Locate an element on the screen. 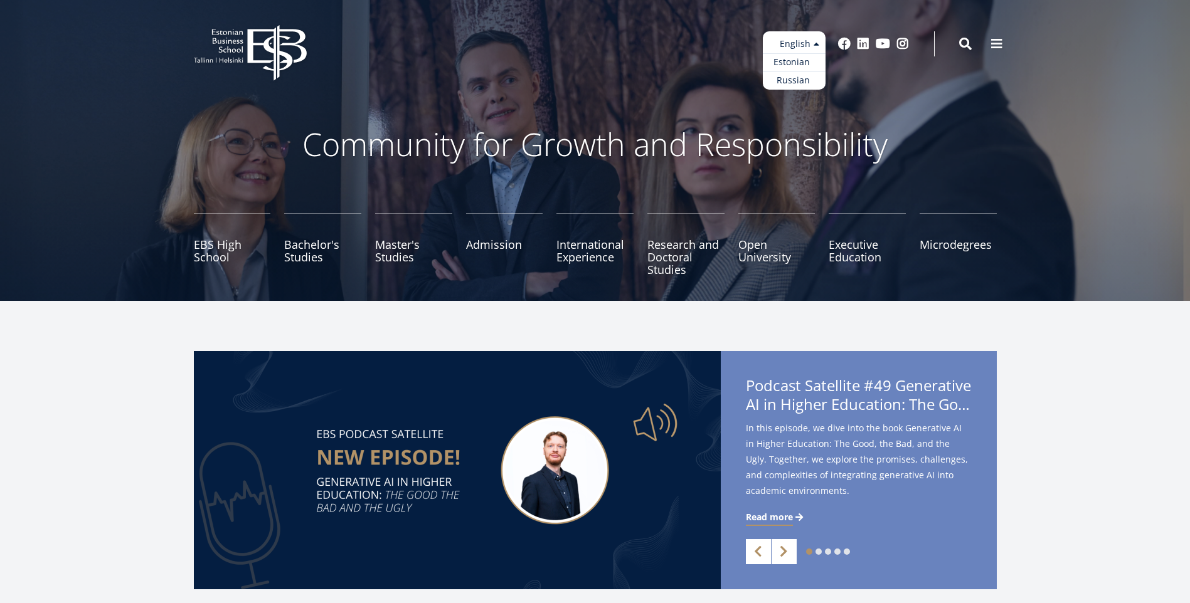 The width and height of the screenshot is (1190, 603). span: Podcast Satellite #49 Generative is located at coordinates (858, 397).